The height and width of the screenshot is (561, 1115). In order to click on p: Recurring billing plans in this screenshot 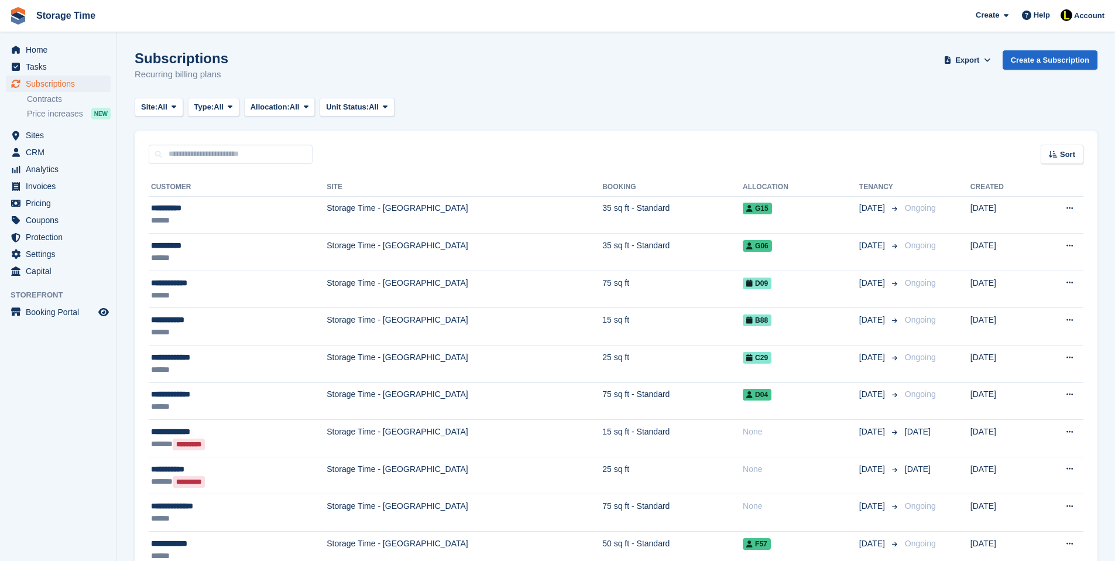, I will do `click(181, 74)`.